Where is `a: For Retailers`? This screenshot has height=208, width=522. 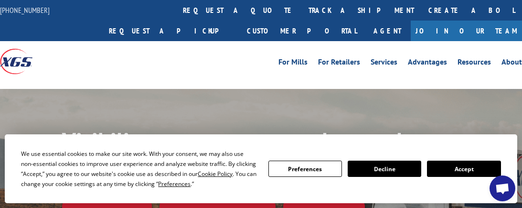
a: For Retailers is located at coordinates (339, 64).